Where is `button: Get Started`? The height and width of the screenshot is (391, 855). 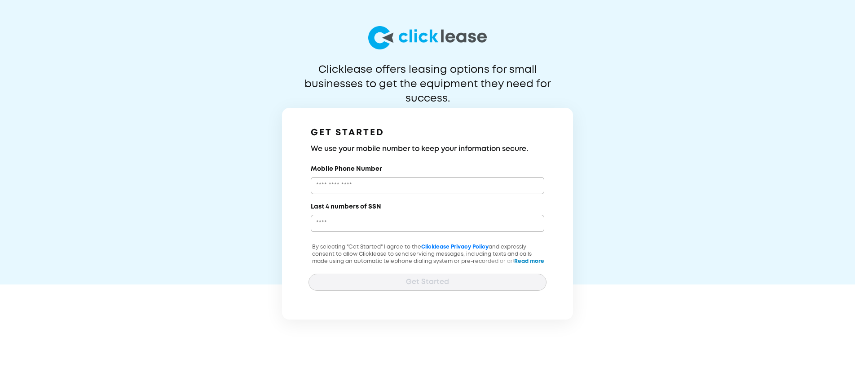 button: Get Started is located at coordinates (428, 282).